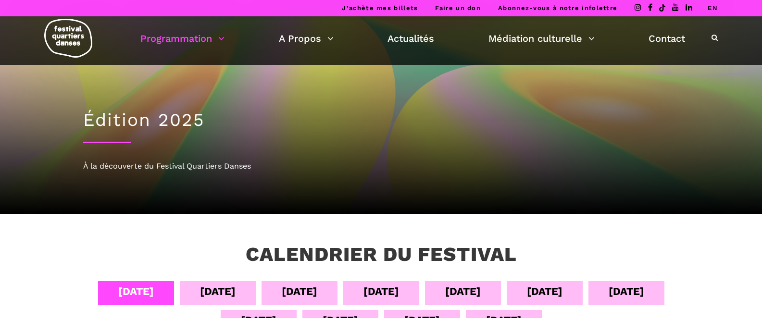  I want to click on h1: Édition 2025, so click(381, 120).